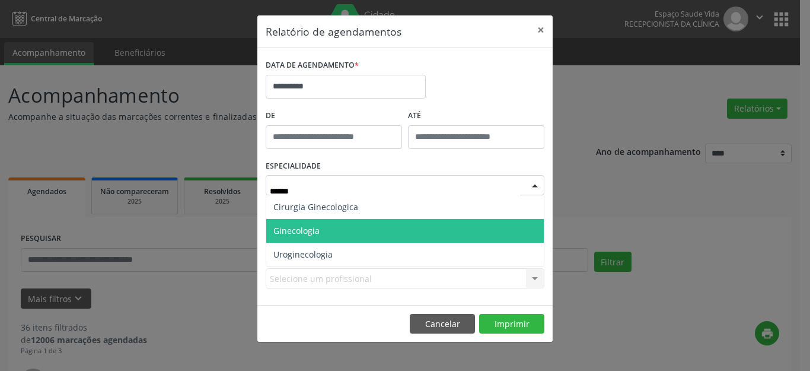 This screenshot has height=371, width=810. I want to click on button: Imprimir, so click(512, 324).